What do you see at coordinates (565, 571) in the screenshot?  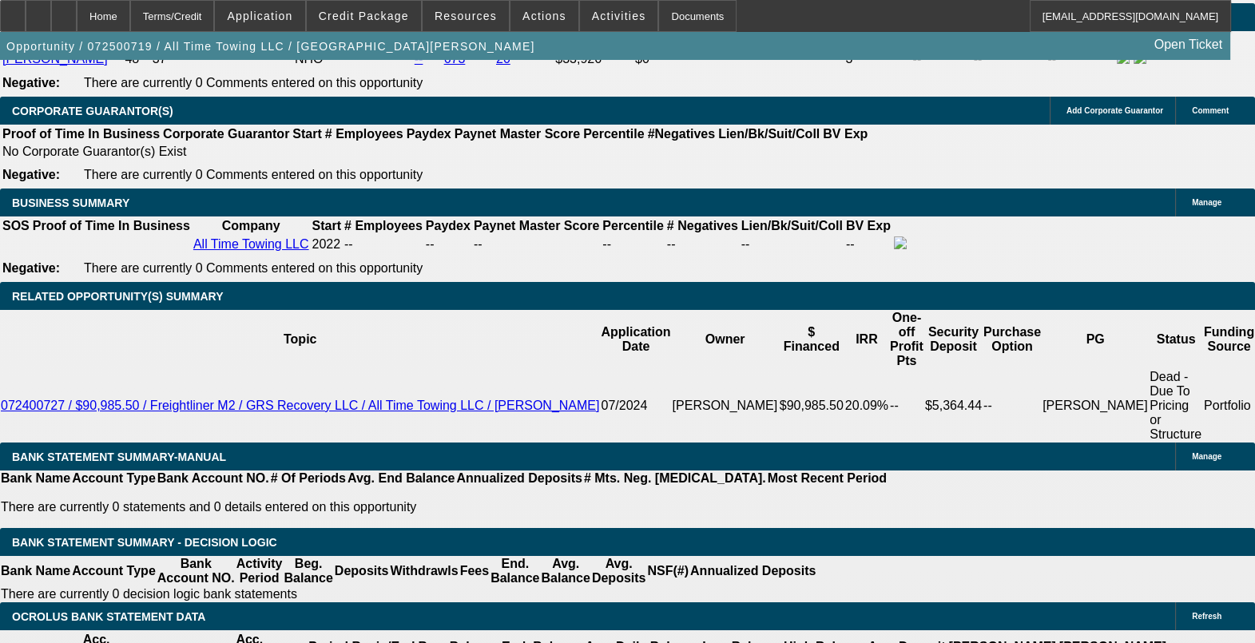 I see `th: Avg. Balance` at bounding box center [565, 571].